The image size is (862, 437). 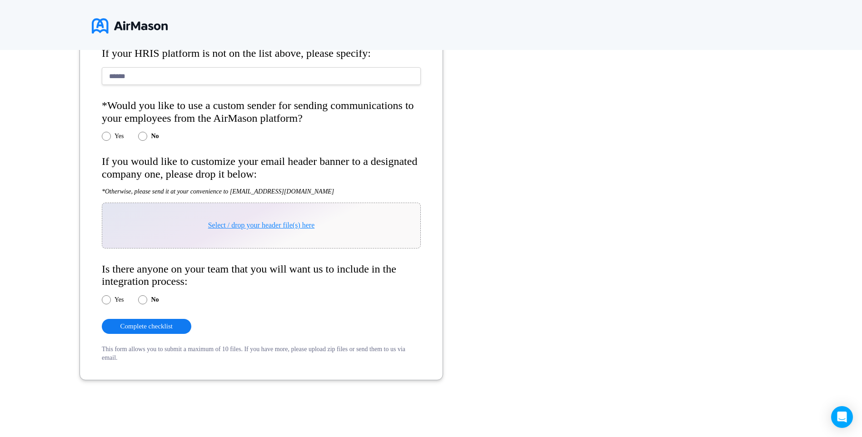 I want to click on button: Complete checklist, so click(x=146, y=326).